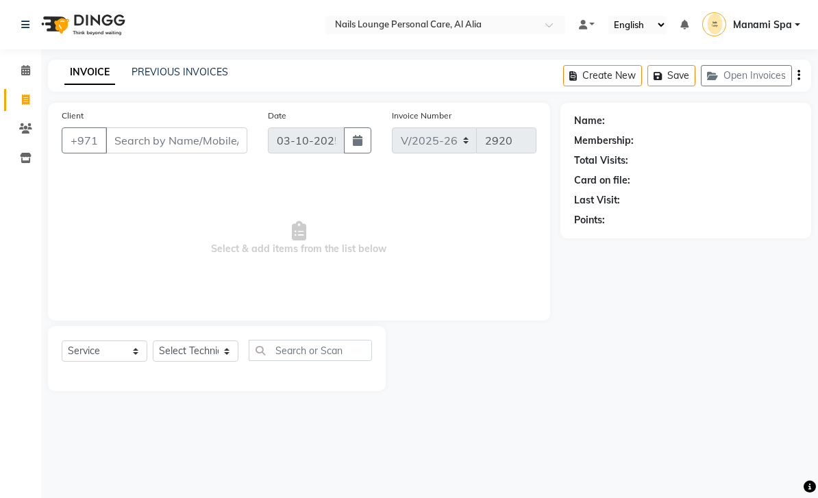  I want to click on button: +971, so click(84, 140).